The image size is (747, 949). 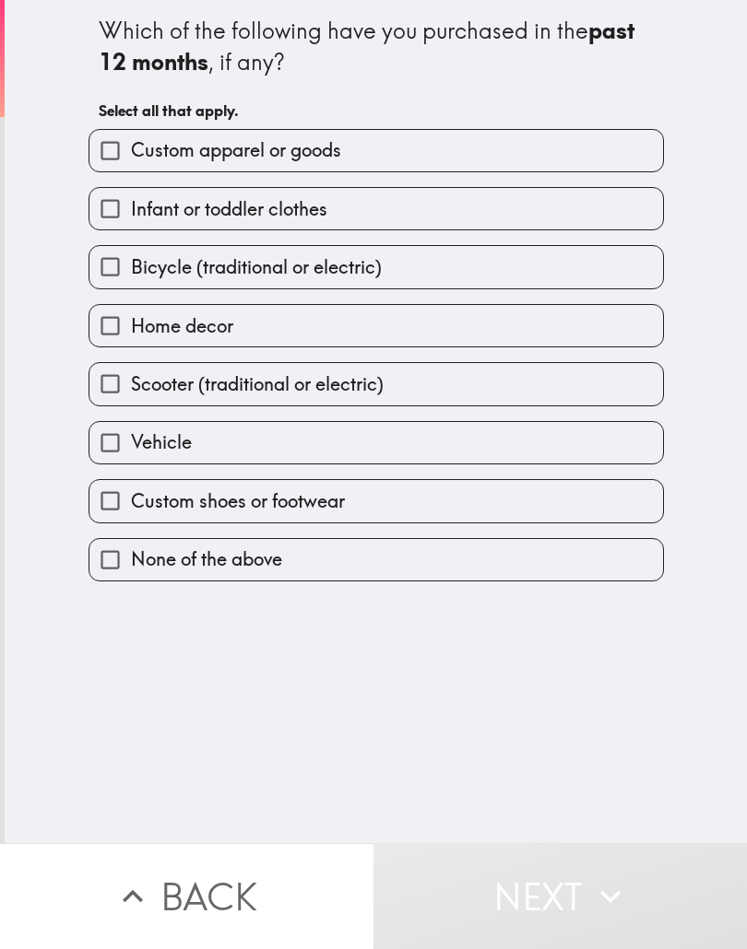 I want to click on span: Custom shoes or footwear, so click(x=238, y=501).